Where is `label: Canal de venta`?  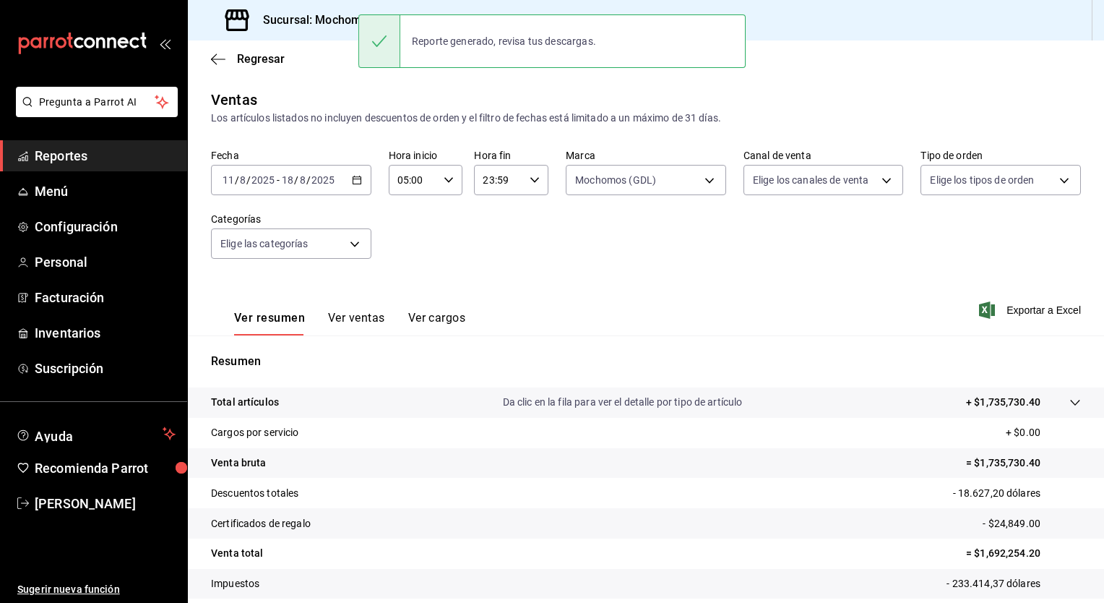 label: Canal de venta is located at coordinates (824, 155).